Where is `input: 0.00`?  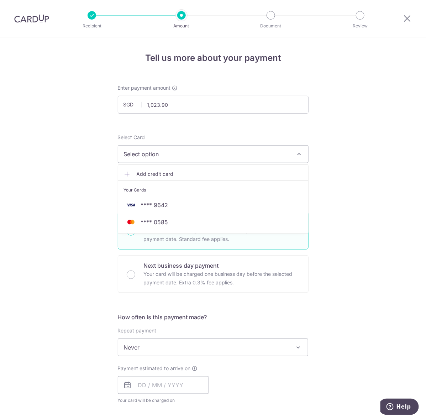
input: 0.00 is located at coordinates (213, 105).